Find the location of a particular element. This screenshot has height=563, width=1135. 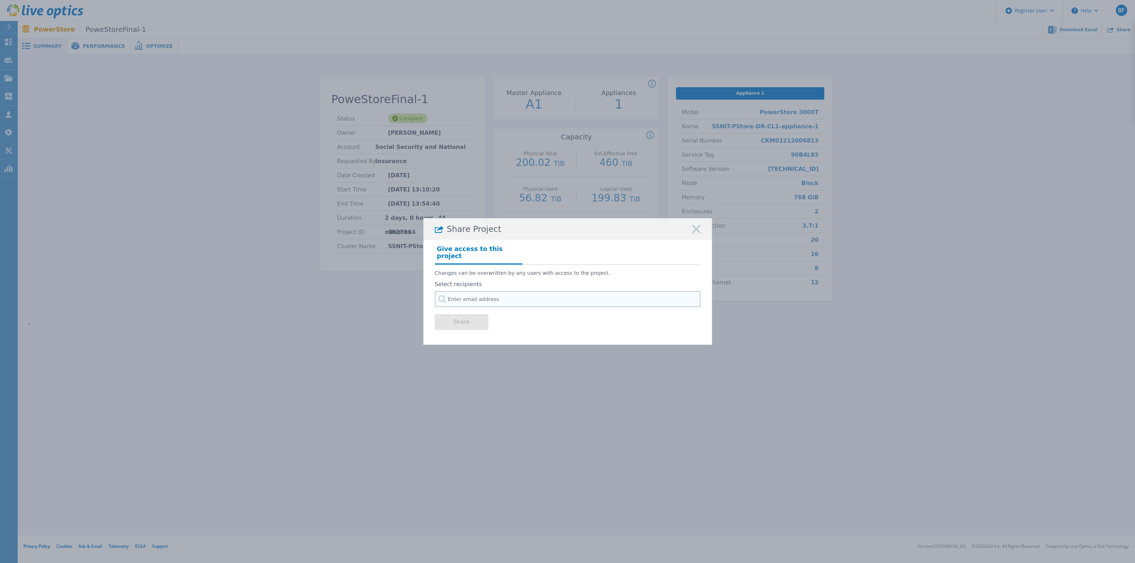

label: Select recipients is located at coordinates (568, 284).